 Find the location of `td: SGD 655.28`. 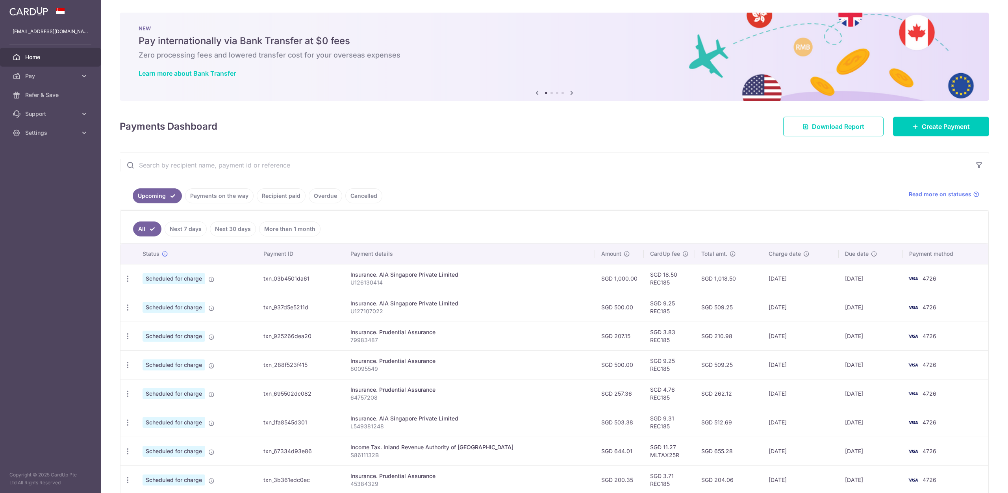

td: SGD 655.28 is located at coordinates (728, 450).